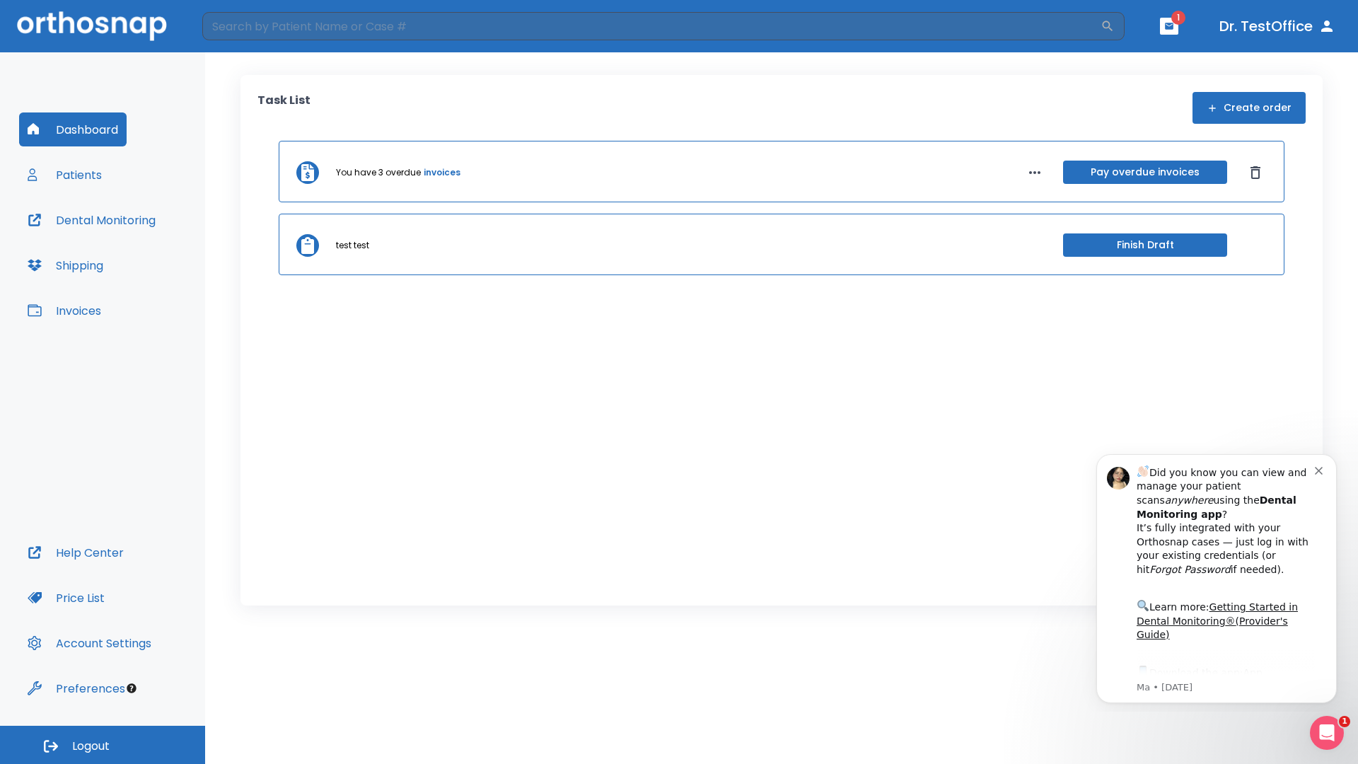 This screenshot has width=1358, height=764. I want to click on p: Message from Ma, sent 7w ago, so click(151, 246).